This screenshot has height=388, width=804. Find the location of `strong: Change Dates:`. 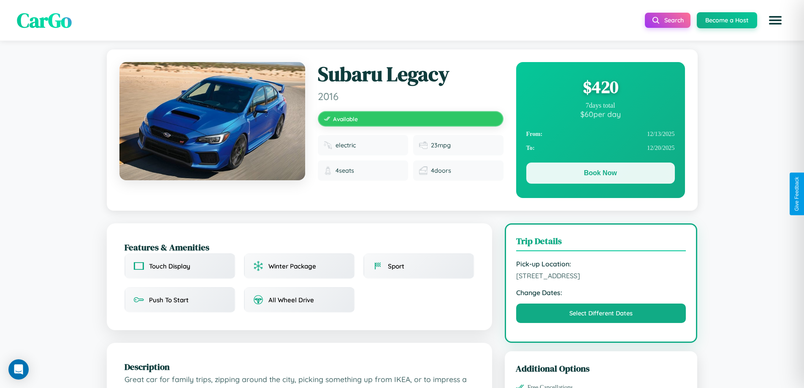

strong: Change Dates: is located at coordinates (601, 293).